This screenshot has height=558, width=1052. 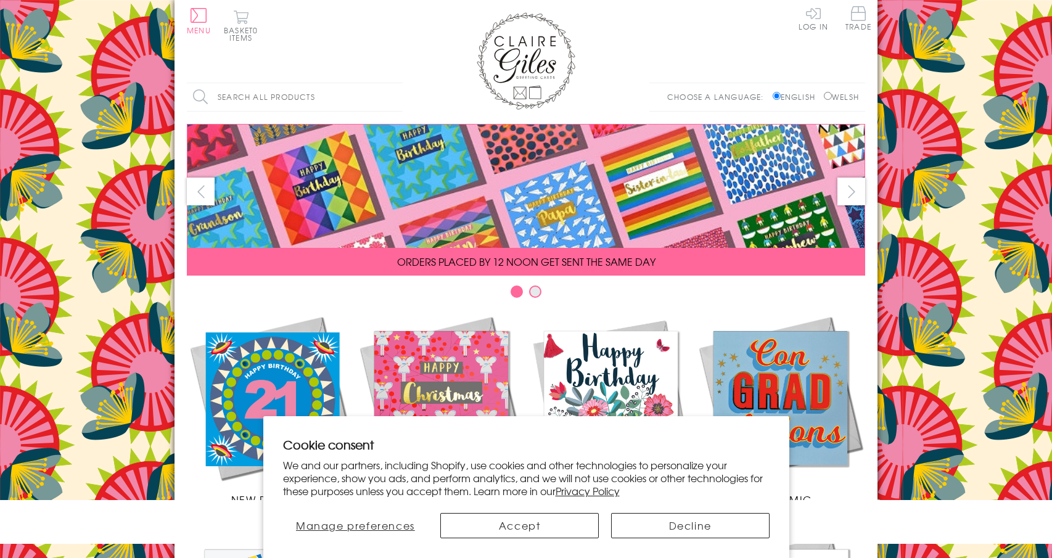 What do you see at coordinates (526, 294) in the screenshot?
I see `div: Carousel Pagination` at bounding box center [526, 294].